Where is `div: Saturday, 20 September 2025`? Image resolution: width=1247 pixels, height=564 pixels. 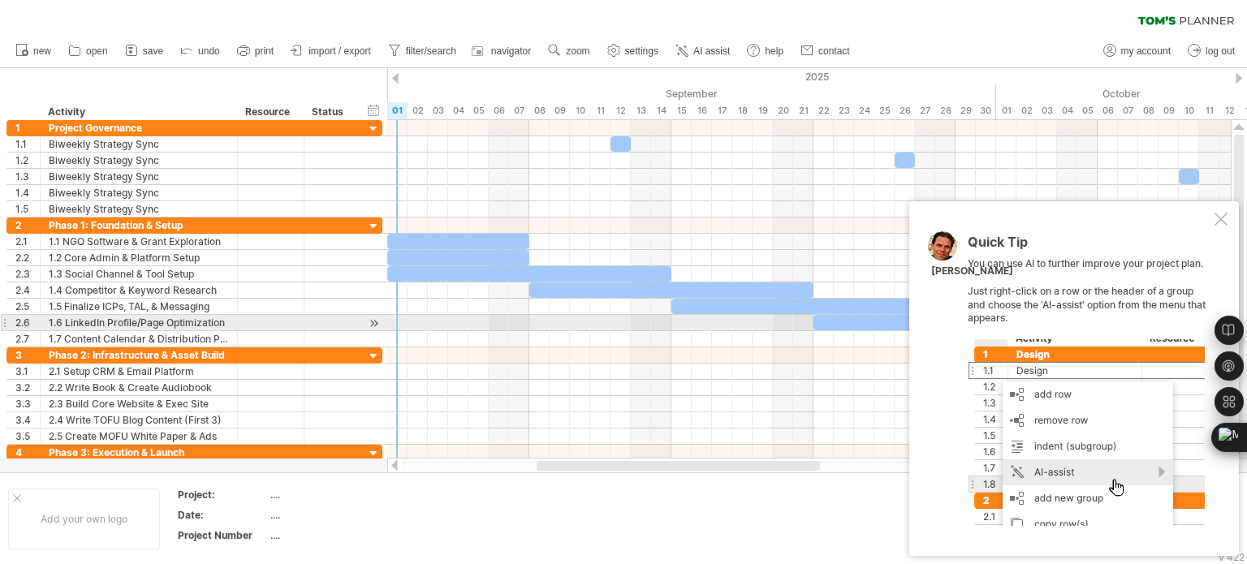
div: Saturday, 20 September 2025 is located at coordinates (783, 110).